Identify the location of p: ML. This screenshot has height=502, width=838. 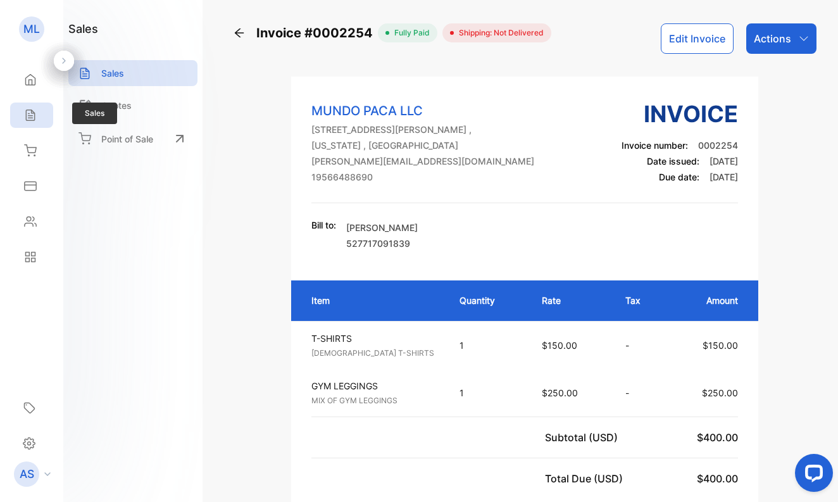
(32, 29).